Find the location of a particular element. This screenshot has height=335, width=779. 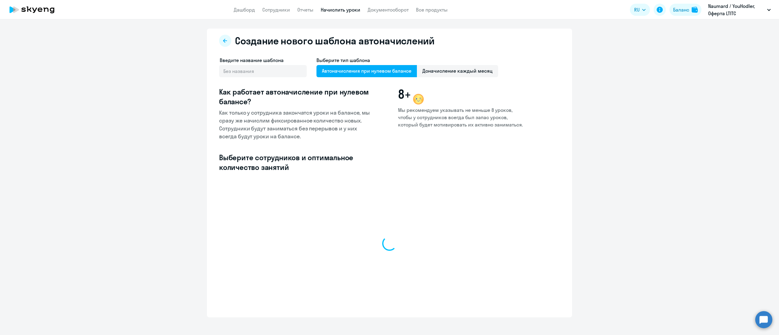

a: Балансbalance is located at coordinates (686, 10).